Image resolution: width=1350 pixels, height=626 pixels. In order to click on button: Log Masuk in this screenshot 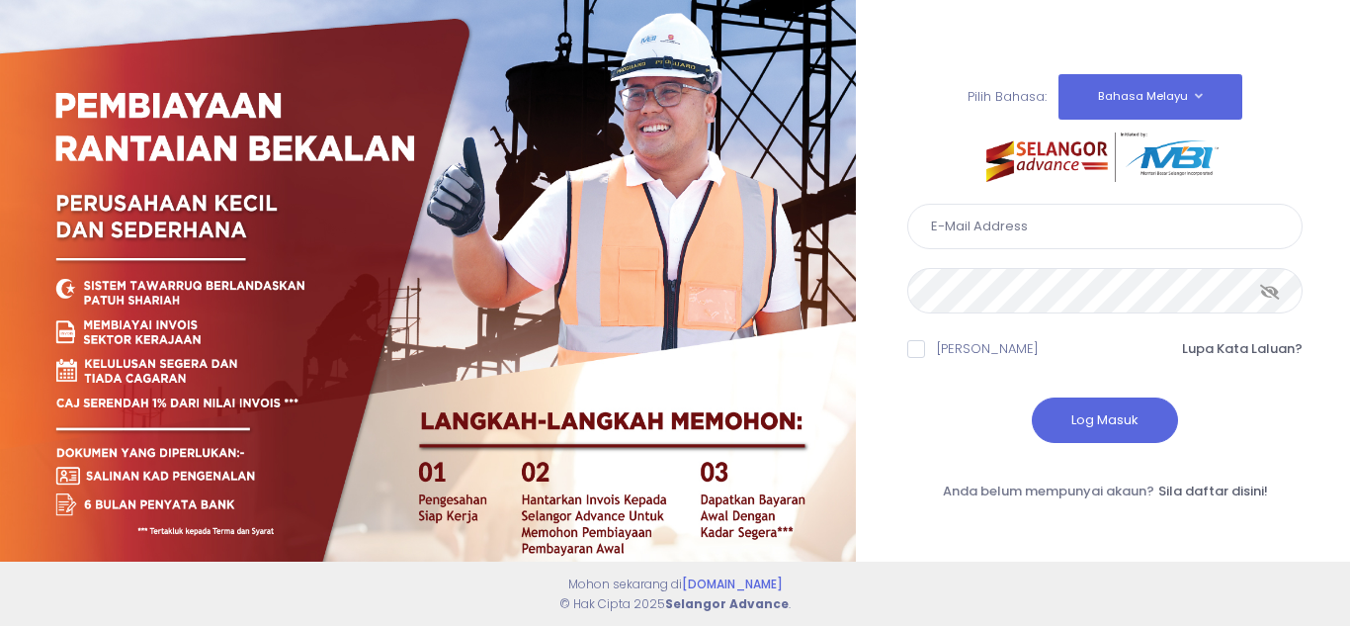, I will do `click(1105, 420)`.